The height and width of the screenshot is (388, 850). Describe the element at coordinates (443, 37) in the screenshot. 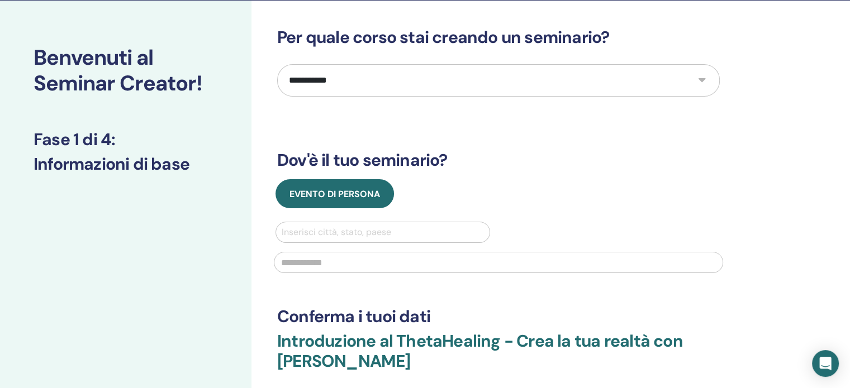

I see `font: Per quale corso stai creando un seminario?` at that location.